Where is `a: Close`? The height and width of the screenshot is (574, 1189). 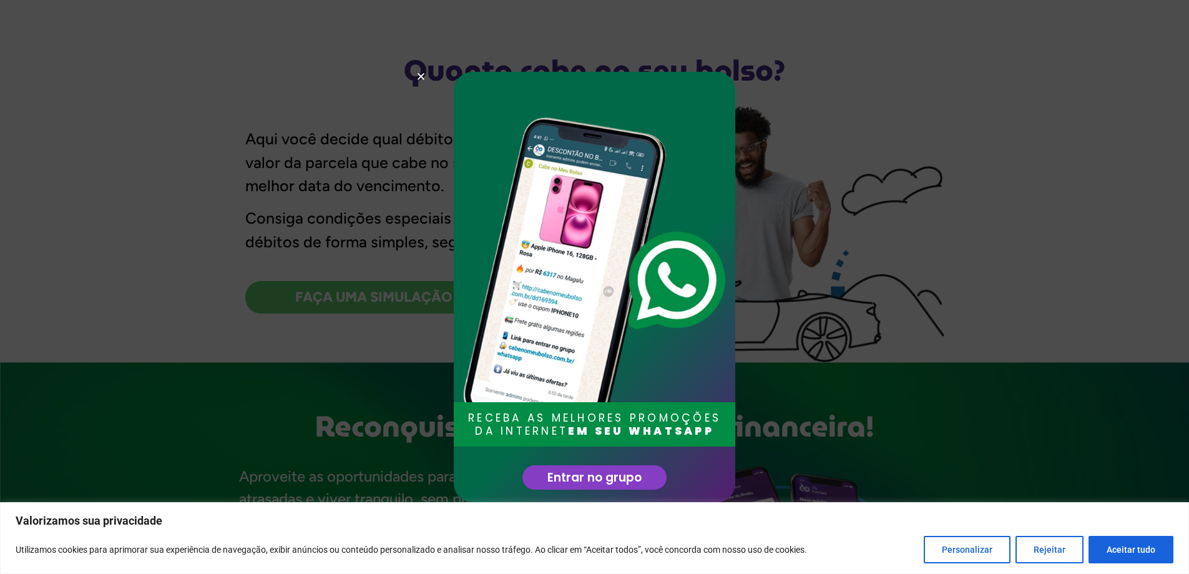 a: Close is located at coordinates (421, 76).